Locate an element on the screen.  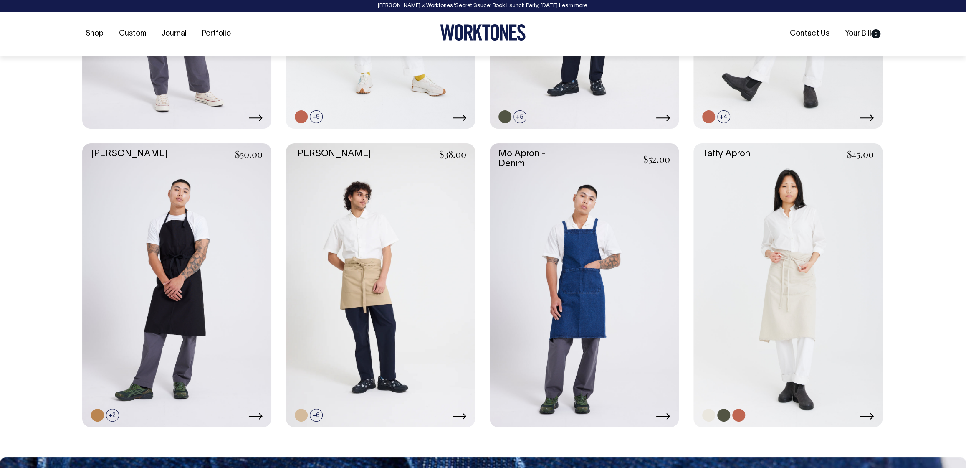
a: Journal is located at coordinates (174, 33).